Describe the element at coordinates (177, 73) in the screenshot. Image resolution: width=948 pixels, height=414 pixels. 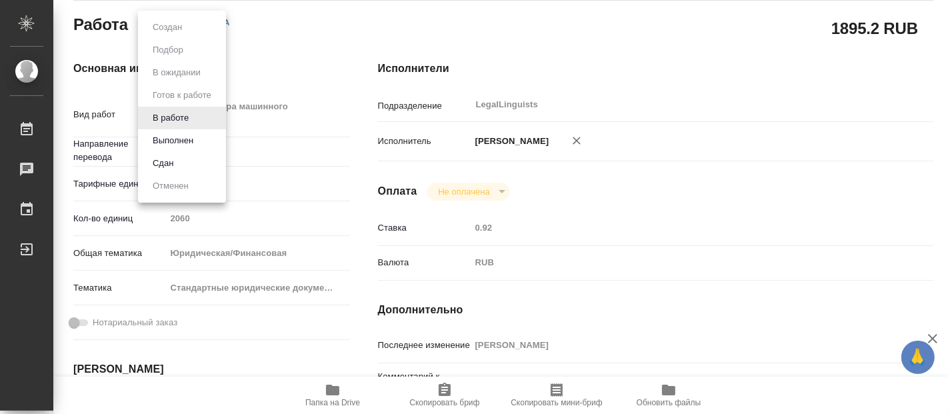
I see `button: В ожидании` at that location.